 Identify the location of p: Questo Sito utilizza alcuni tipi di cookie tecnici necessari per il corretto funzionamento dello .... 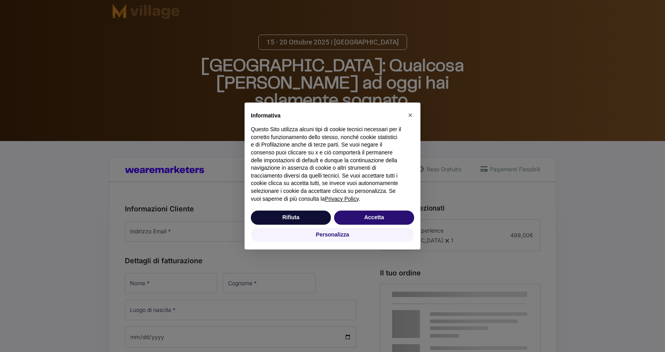
(326, 164).